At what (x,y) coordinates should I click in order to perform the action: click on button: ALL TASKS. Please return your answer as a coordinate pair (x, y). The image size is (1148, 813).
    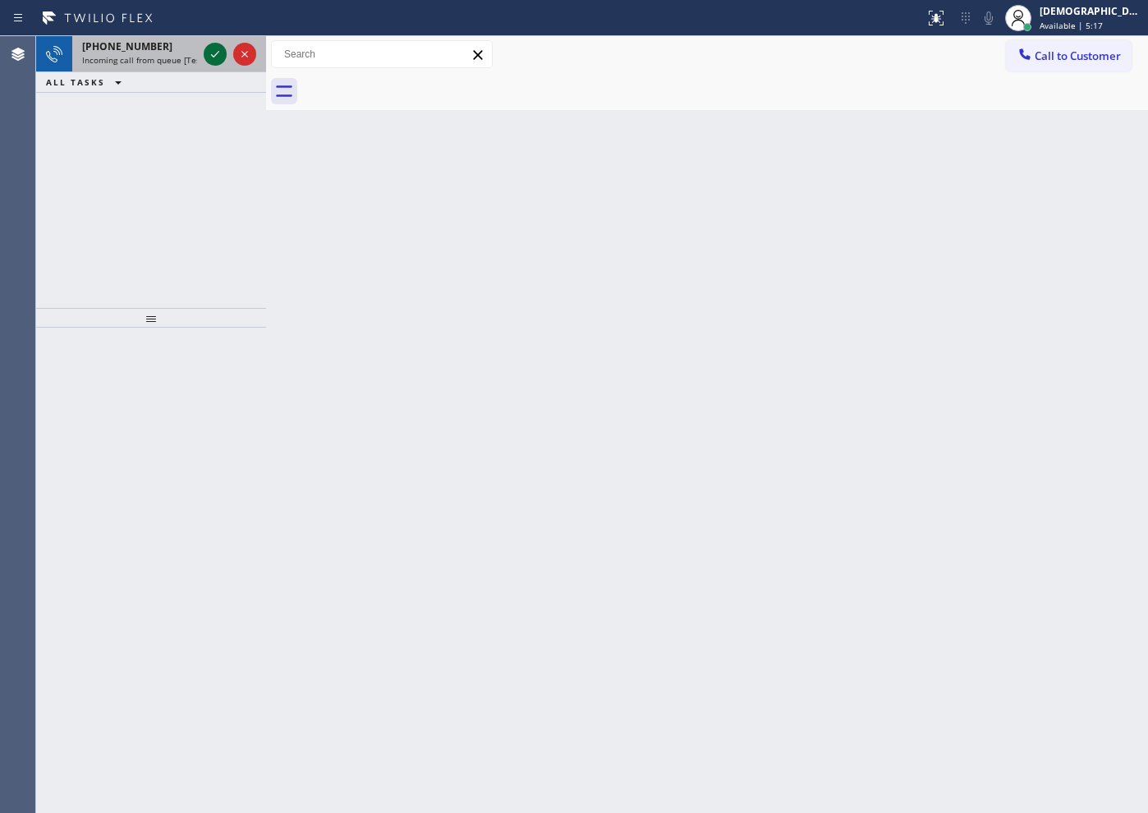
    Looking at the image, I should click on (87, 82).